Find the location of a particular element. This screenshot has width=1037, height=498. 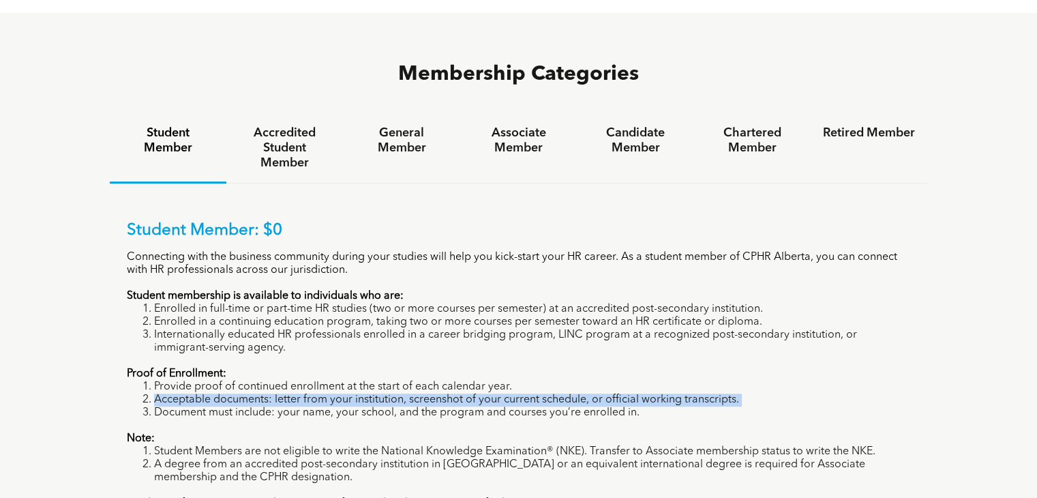

p: Student Member: $0 is located at coordinates (519, 230).